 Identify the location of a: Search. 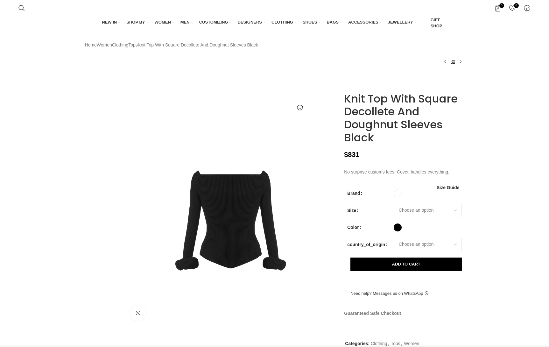
(22, 8).